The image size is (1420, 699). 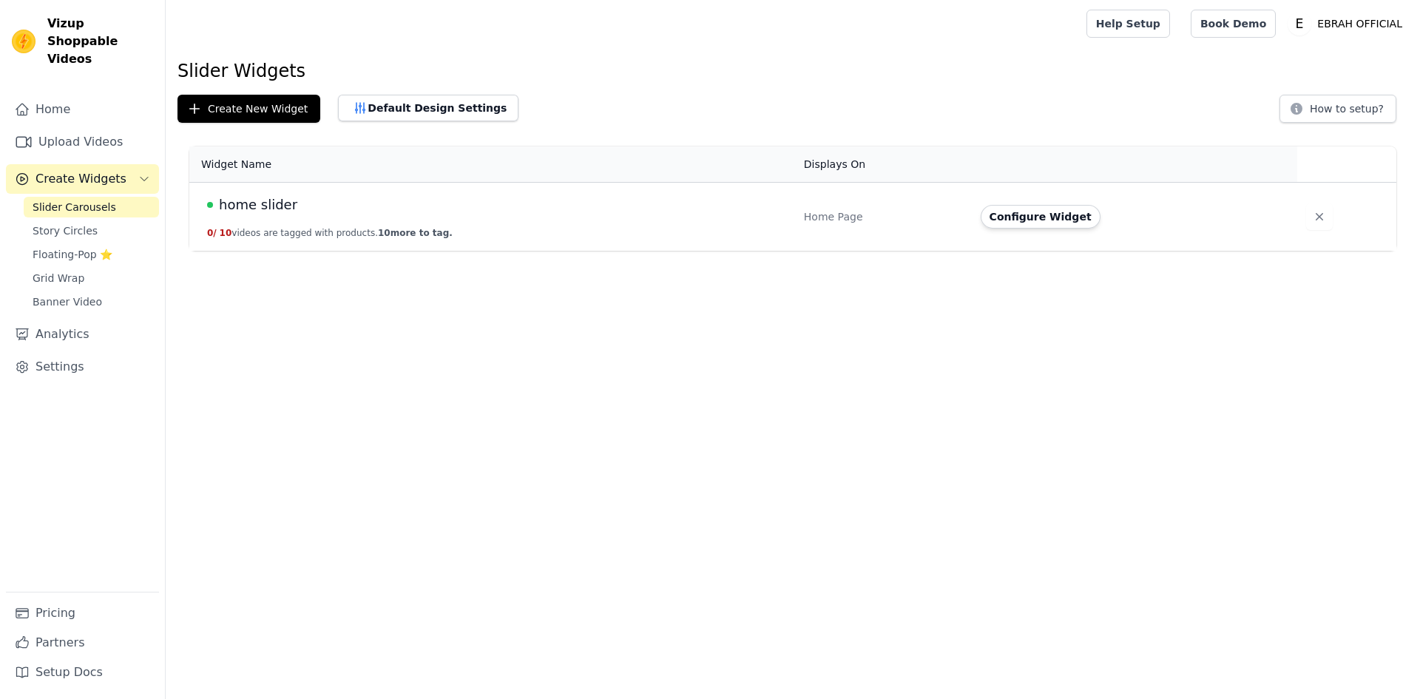 I want to click on a: Help Setup, so click(x=1128, y=24).